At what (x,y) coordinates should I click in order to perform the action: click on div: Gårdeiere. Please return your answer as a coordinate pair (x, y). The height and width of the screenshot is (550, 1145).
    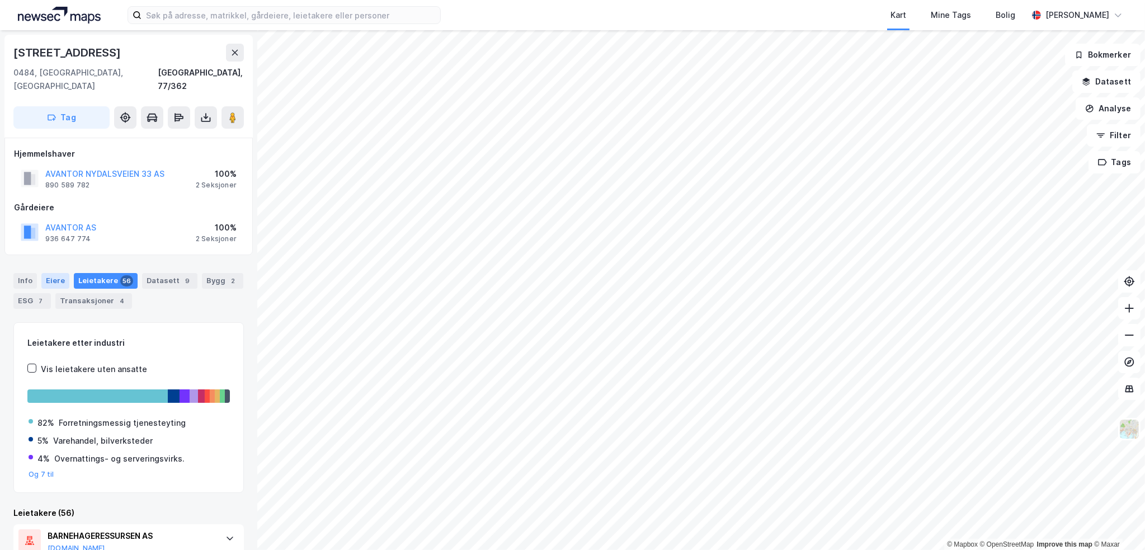
    Looking at the image, I should click on (129, 207).